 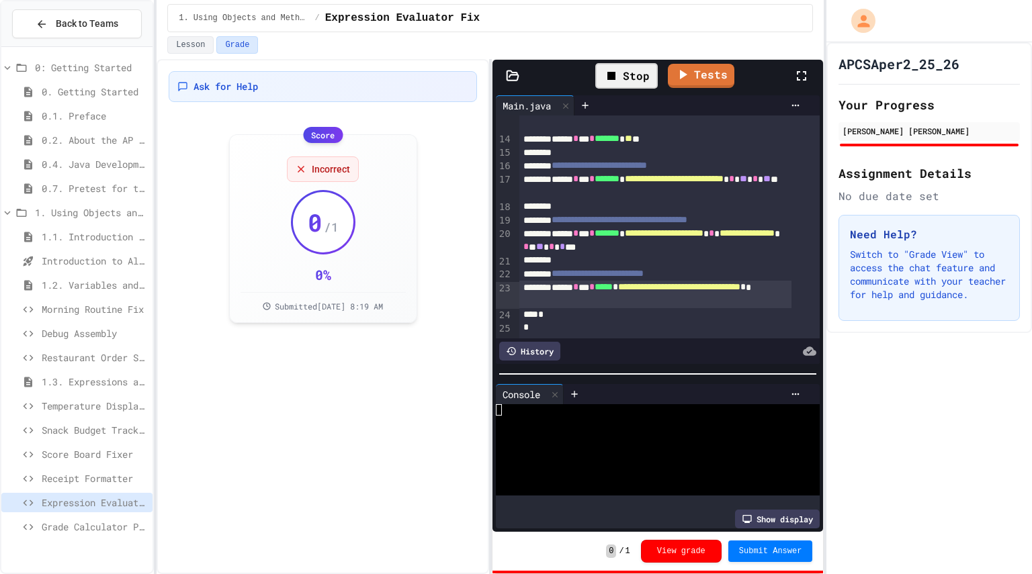 What do you see at coordinates (94, 527) in the screenshot?
I see `span: Grade Calculator Pro` at bounding box center [94, 527].